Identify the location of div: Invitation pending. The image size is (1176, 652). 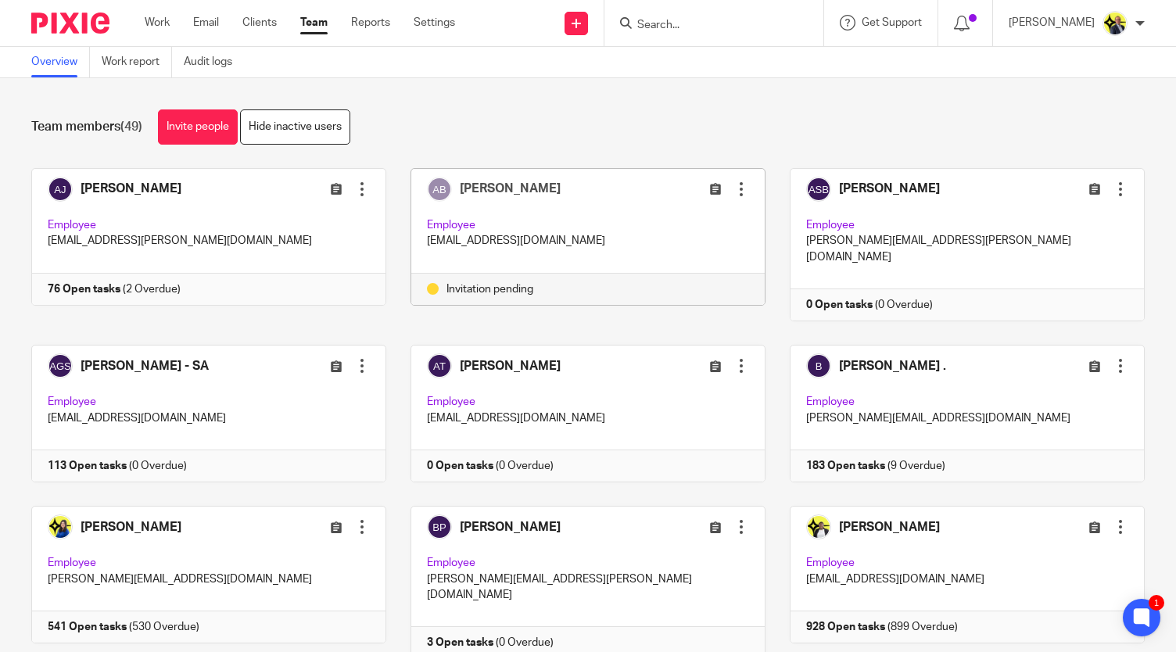
(588, 289).